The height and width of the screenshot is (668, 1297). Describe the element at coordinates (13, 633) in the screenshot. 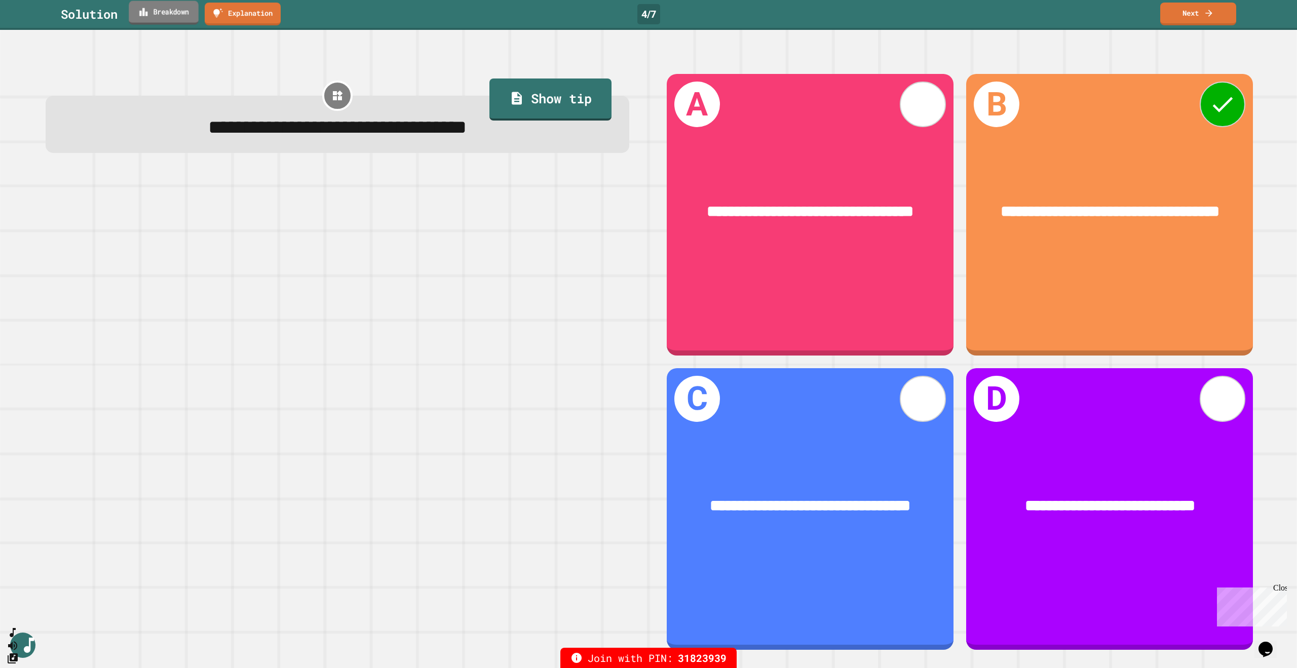

I see `button: SpeedDial basic example` at that location.